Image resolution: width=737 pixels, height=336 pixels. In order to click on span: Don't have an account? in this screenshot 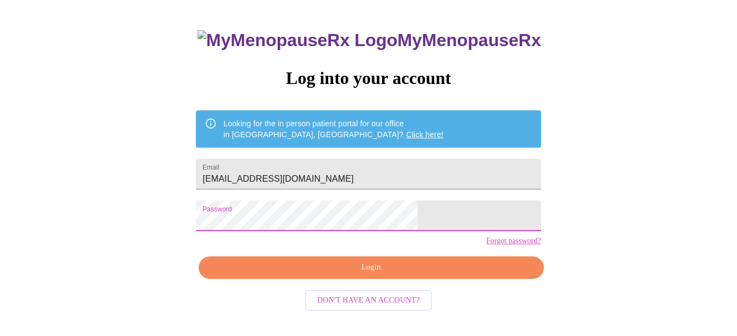, I will do `click(368, 300)`.